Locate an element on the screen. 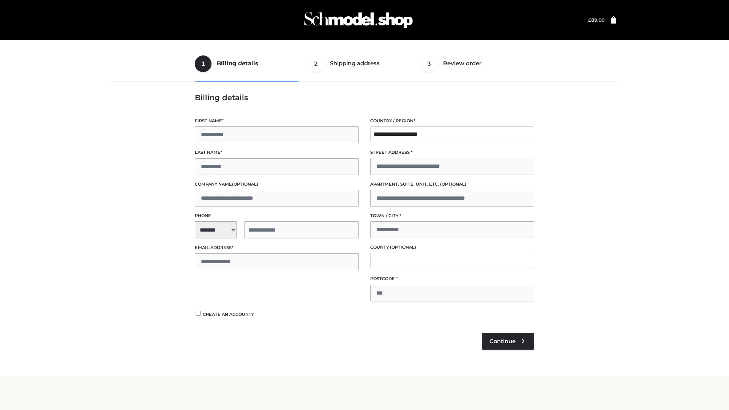  label: Company name is located at coordinates (277, 184).